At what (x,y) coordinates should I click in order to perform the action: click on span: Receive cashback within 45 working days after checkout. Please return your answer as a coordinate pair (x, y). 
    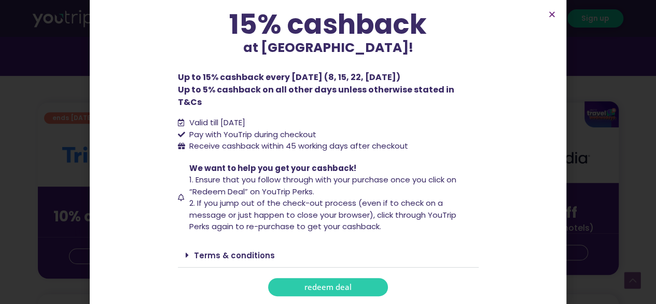
    Looking at the image, I should click on (297, 146).